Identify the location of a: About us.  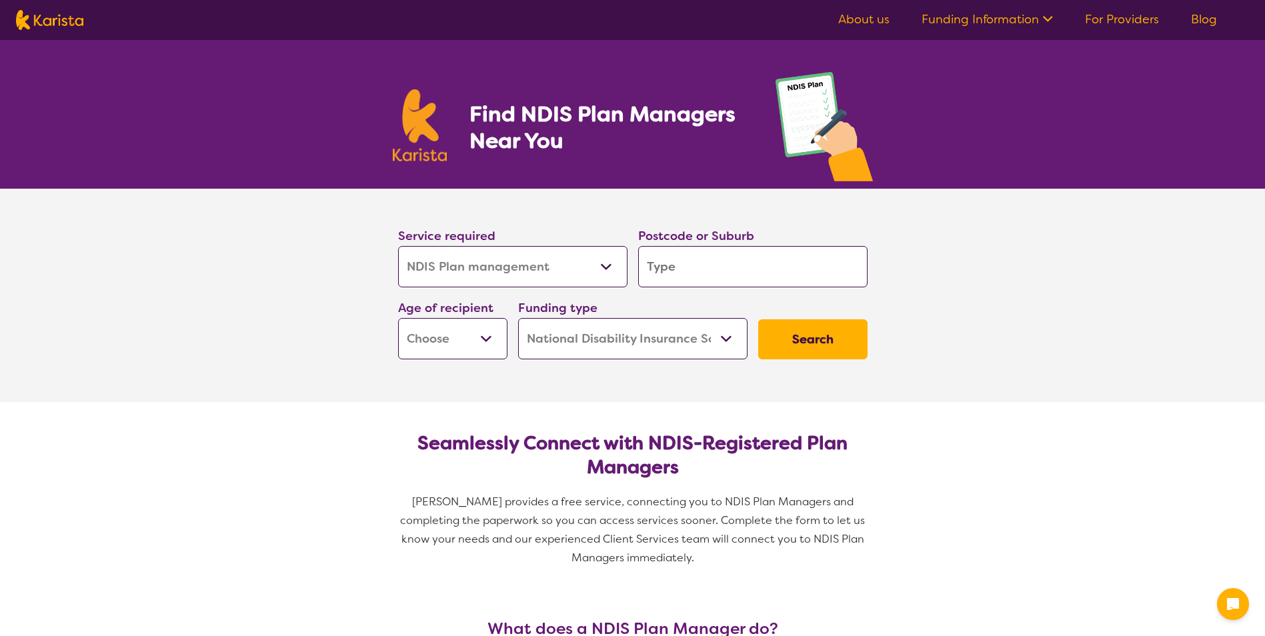
(864, 19).